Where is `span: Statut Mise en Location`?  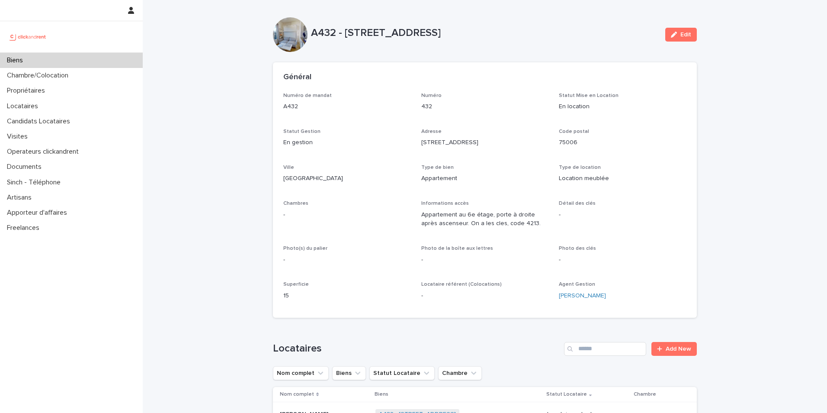 span: Statut Mise en Location is located at coordinates (589, 96).